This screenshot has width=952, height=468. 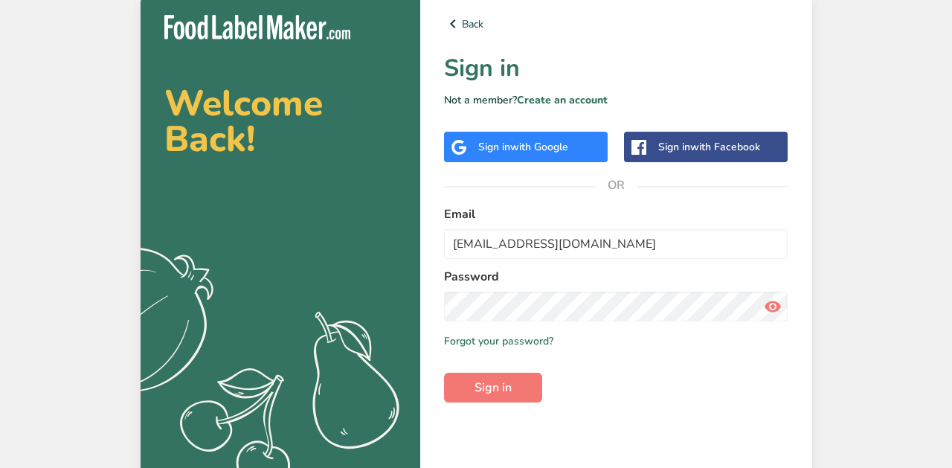 I want to click on img: Food Label Maker, so click(x=257, y=27).